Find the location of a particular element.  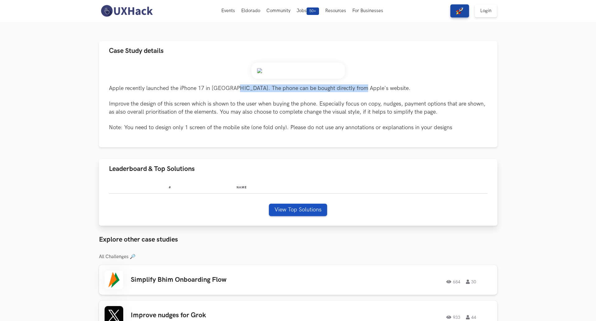

h3: All Challenges 🔎 is located at coordinates (298, 257).